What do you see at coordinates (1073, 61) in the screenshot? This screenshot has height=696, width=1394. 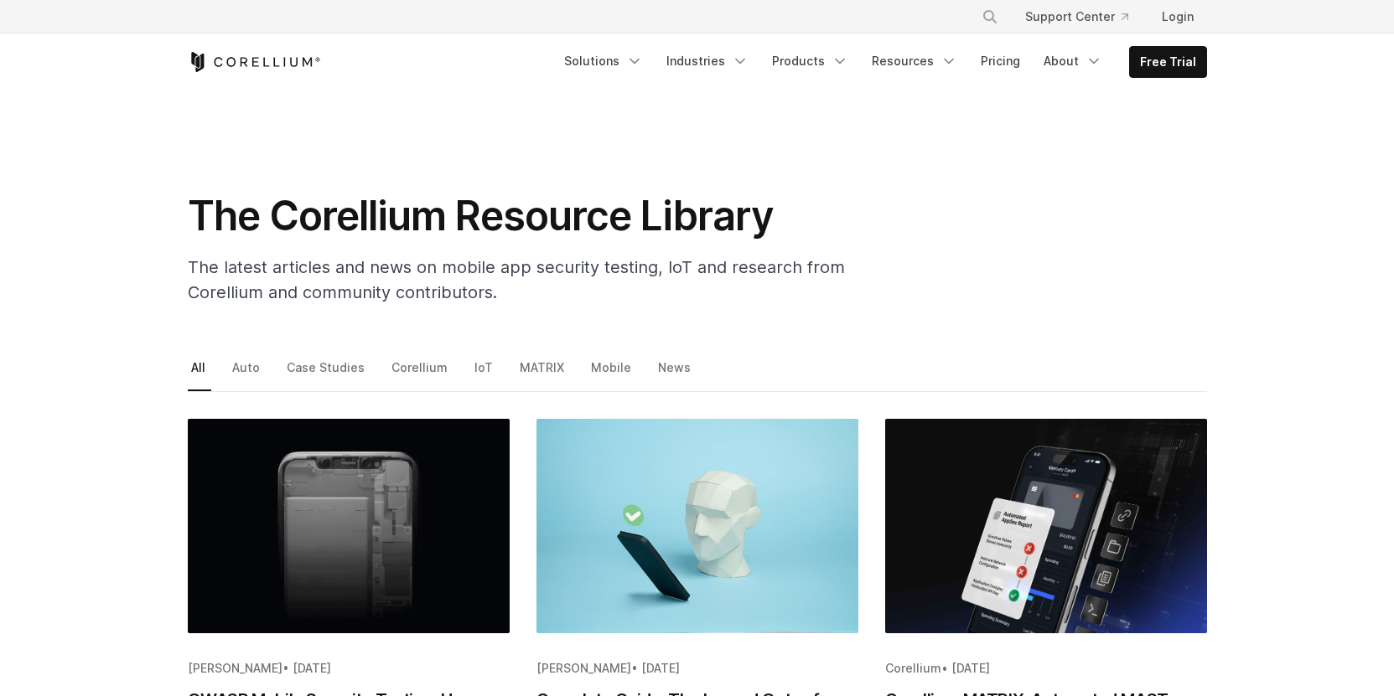 I see `a: About` at bounding box center [1073, 61].